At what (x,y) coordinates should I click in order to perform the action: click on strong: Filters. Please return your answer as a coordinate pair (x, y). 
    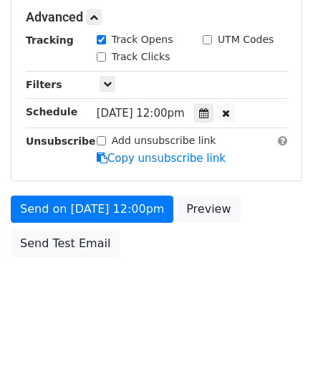
    Looking at the image, I should click on (44, 85).